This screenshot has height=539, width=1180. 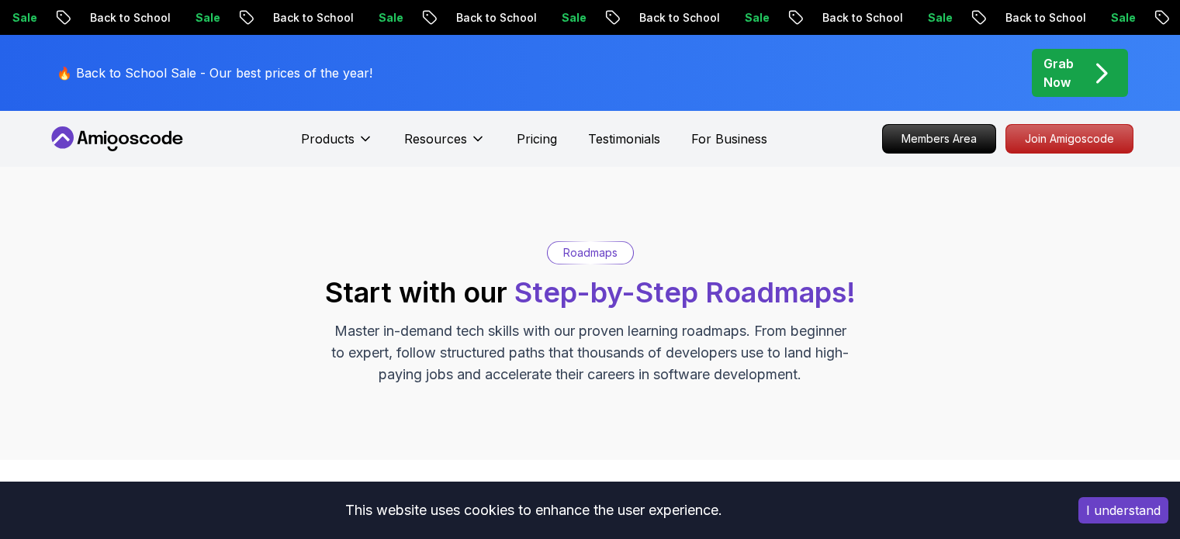 What do you see at coordinates (327, 139) in the screenshot?
I see `p: Products` at bounding box center [327, 139].